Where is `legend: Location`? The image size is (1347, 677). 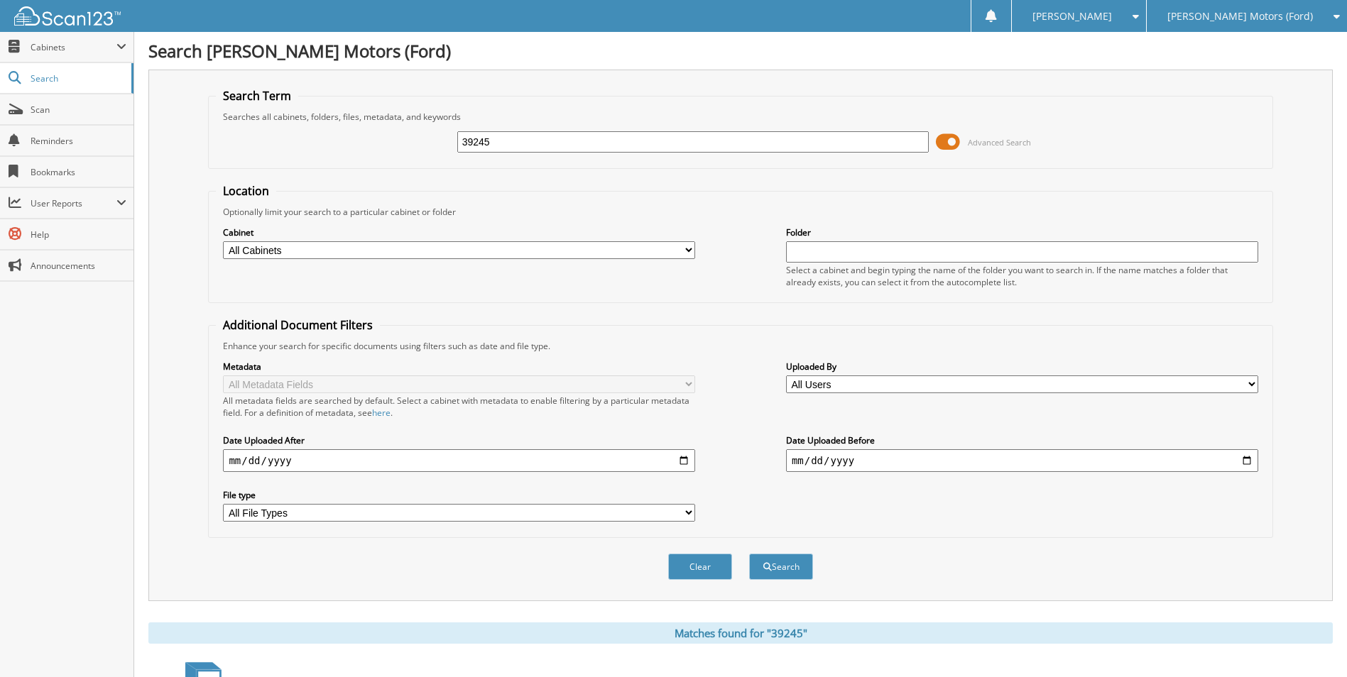 legend: Location is located at coordinates (246, 191).